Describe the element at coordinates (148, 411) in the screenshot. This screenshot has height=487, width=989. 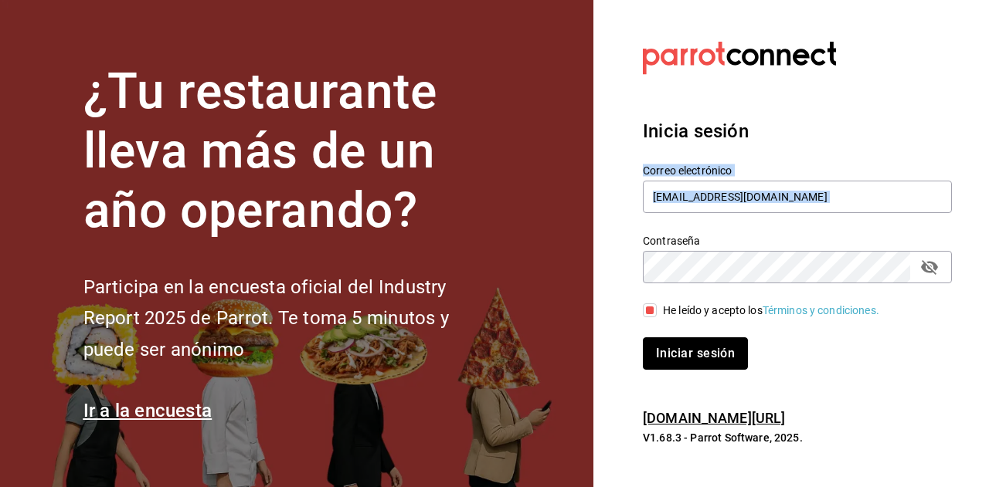
I see `a: Ir a la encuesta` at that location.